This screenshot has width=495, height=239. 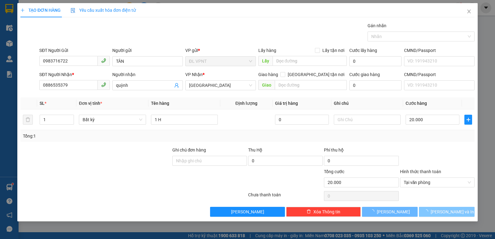 I want to click on span: close, so click(x=469, y=11).